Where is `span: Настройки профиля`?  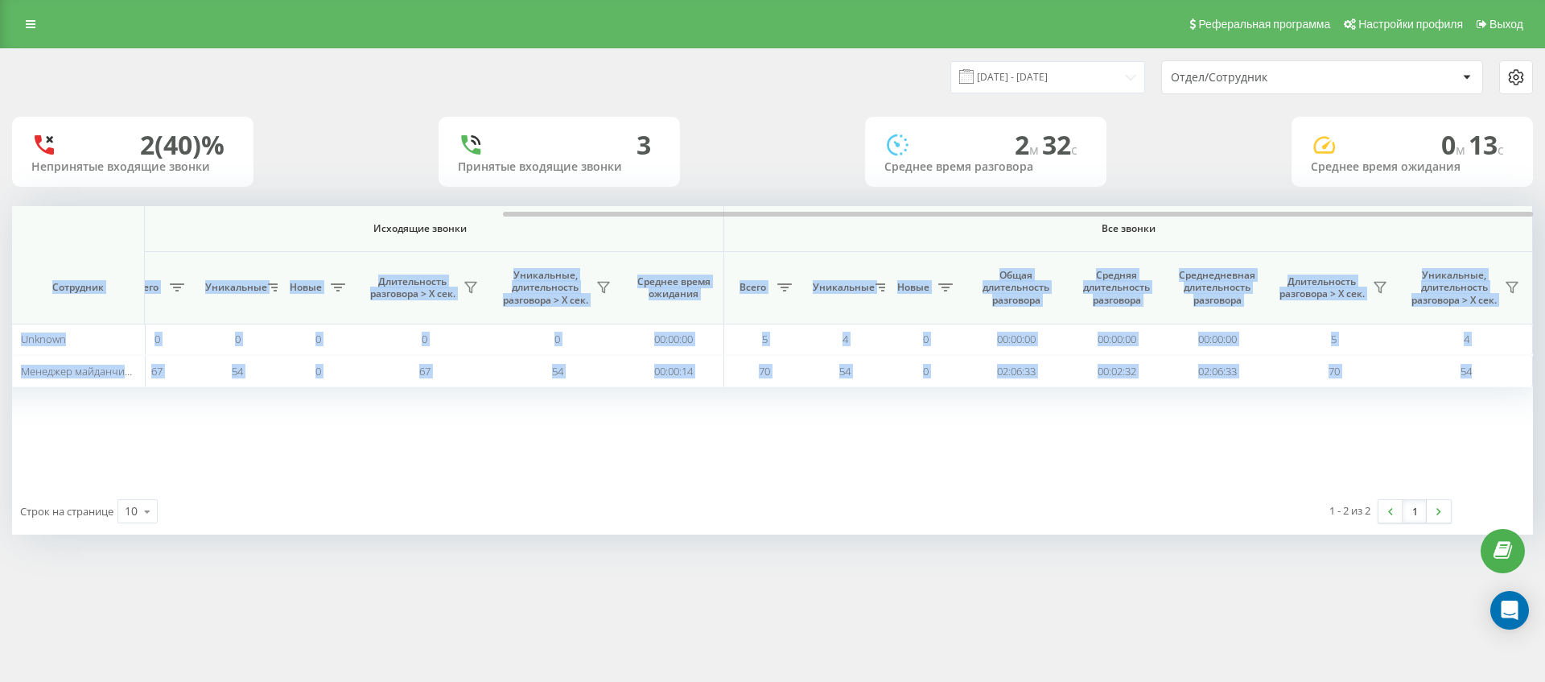
span: Настройки профиля is located at coordinates (1411, 24).